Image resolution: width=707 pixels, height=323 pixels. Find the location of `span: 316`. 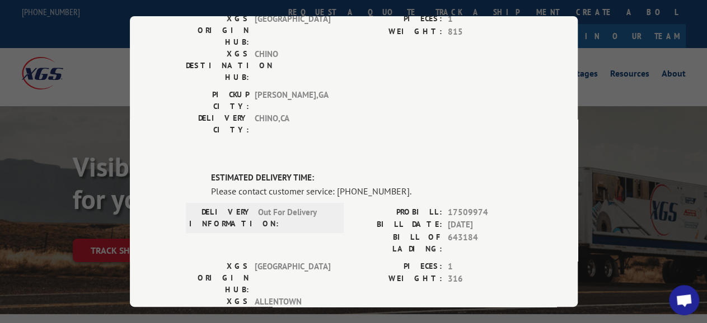

span: 316 is located at coordinates (484, 279).